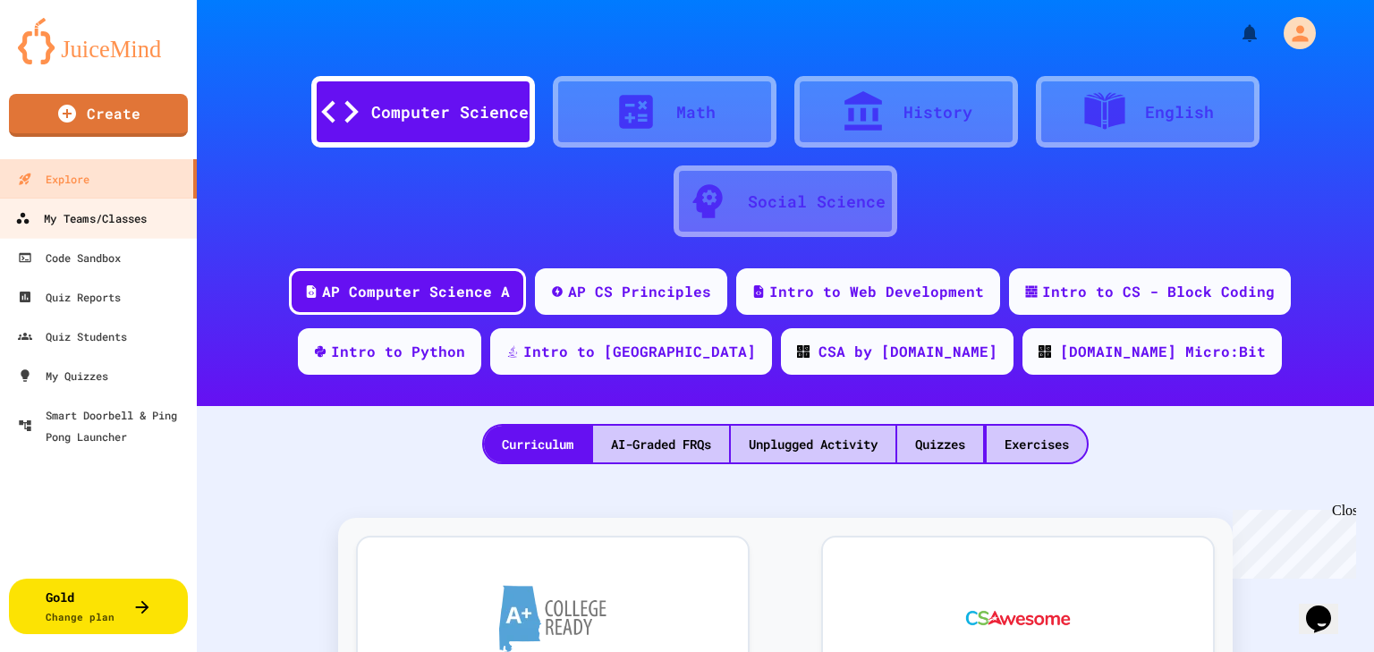  I want to click on div: Quiz Students, so click(72, 336).